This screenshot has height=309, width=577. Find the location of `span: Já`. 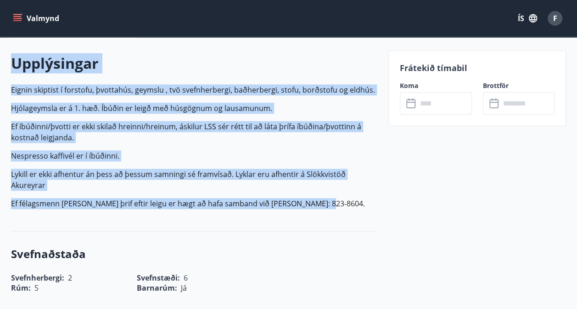

span: Já is located at coordinates (184, 288).